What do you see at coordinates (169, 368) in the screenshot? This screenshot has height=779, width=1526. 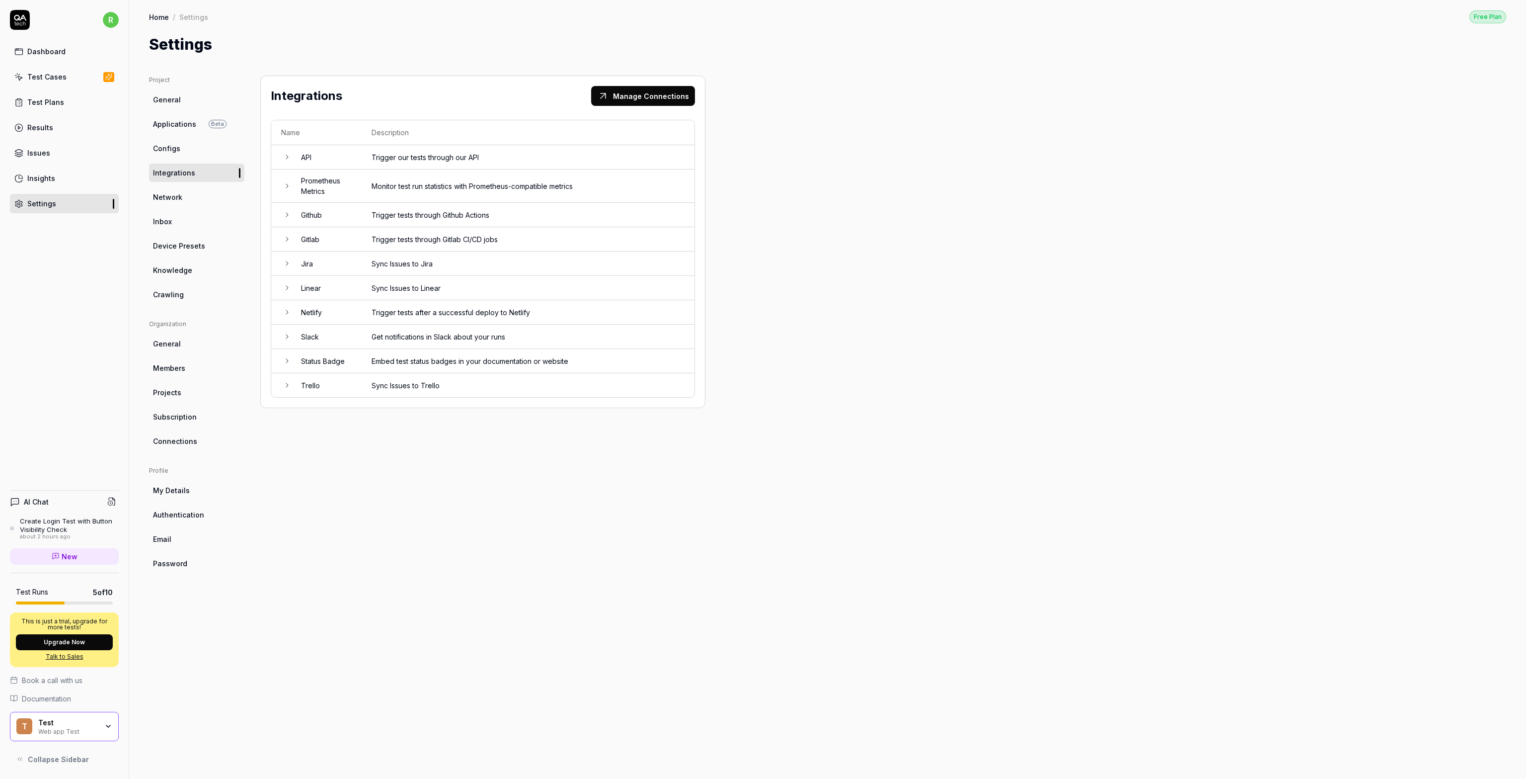 I see `span: Members` at bounding box center [169, 368].